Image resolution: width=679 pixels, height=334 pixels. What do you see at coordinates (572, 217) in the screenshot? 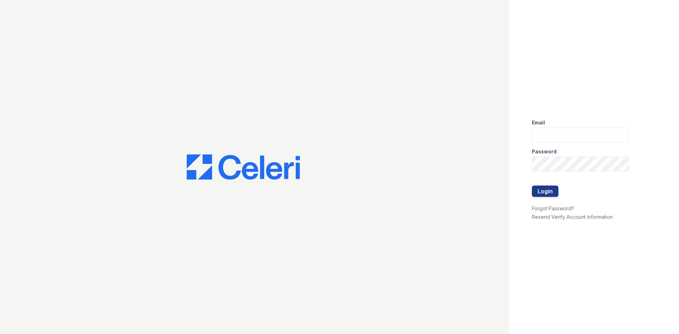
I see `a: Resend Verify Account Information` at bounding box center [572, 217].